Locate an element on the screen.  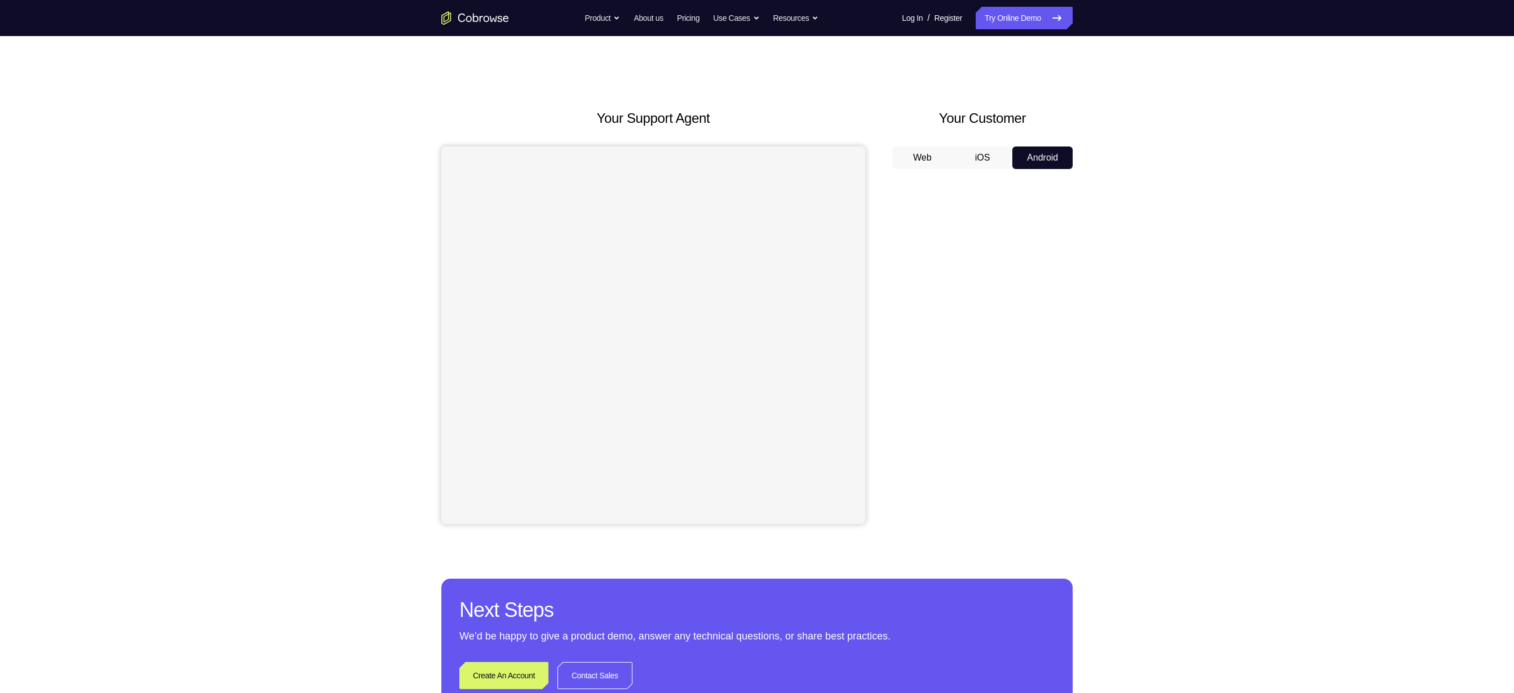
a: Register is located at coordinates (948, 18).